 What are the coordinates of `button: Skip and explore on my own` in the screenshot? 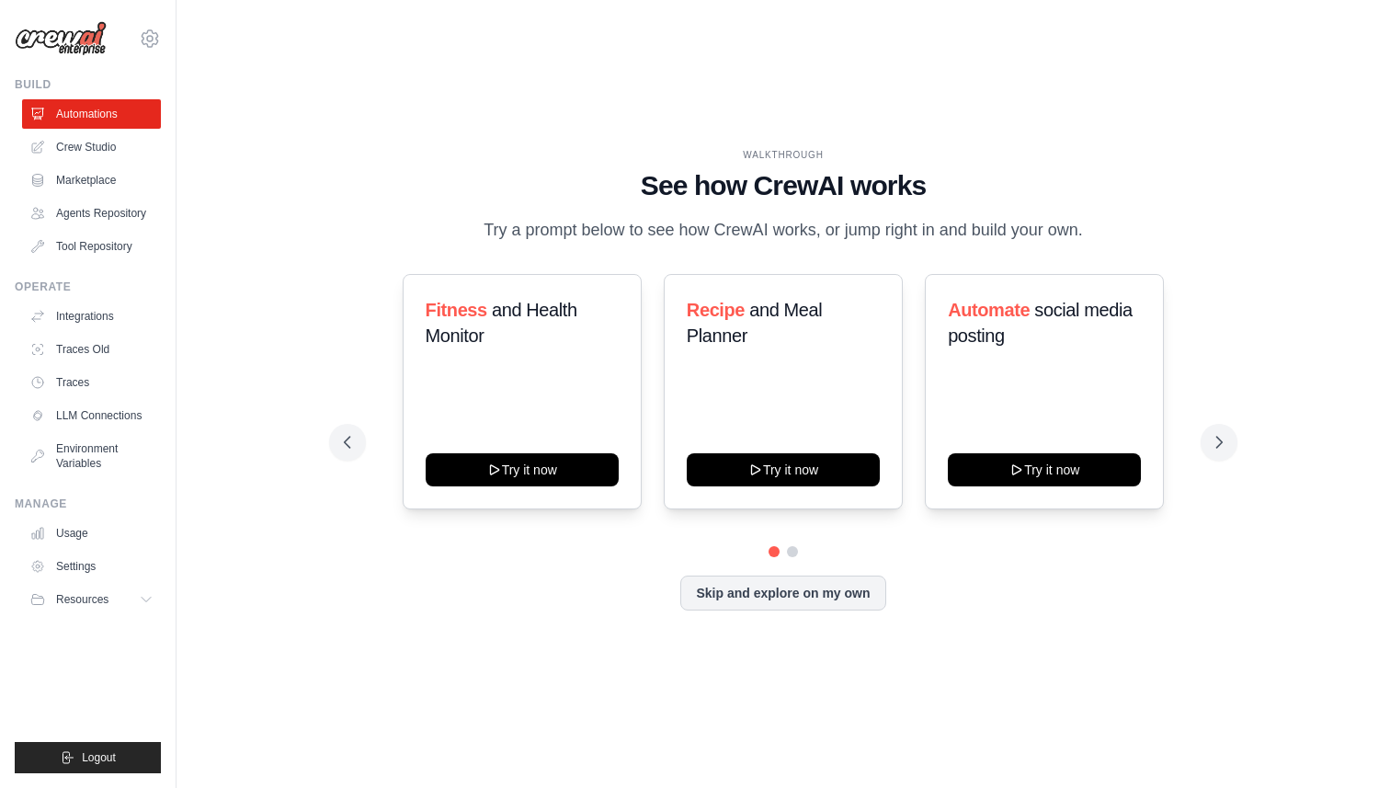 It's located at (782, 593).